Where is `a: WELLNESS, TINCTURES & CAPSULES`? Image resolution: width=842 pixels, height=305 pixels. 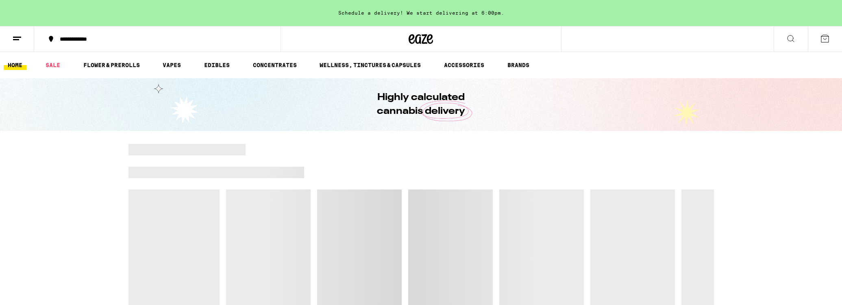
a: WELLNESS, TINCTURES & CAPSULES is located at coordinates (370, 65).